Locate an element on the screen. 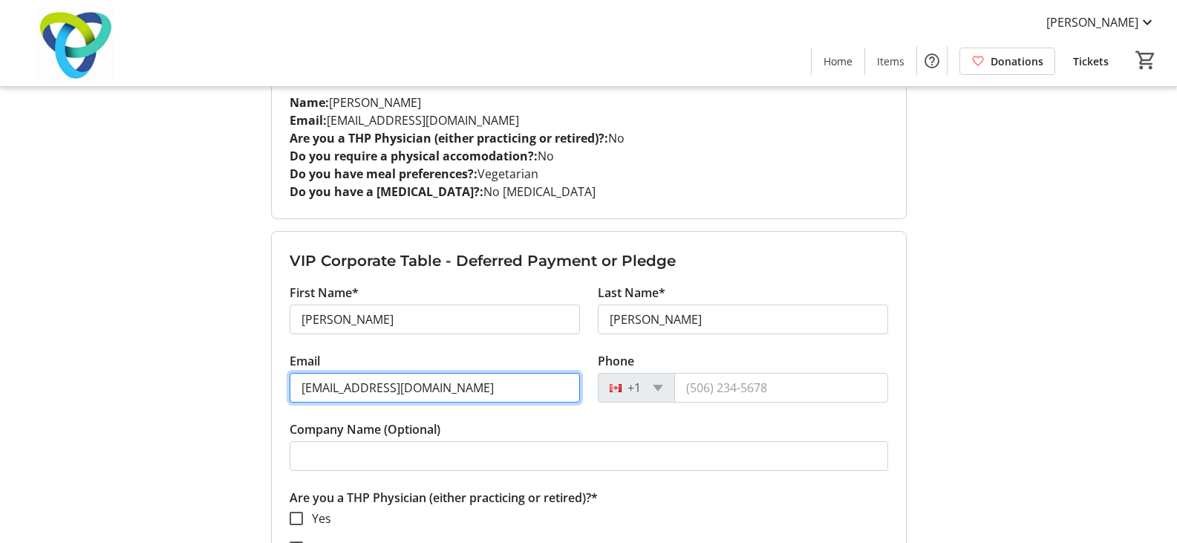 The width and height of the screenshot is (1177, 543). span: Items is located at coordinates (891, 61).